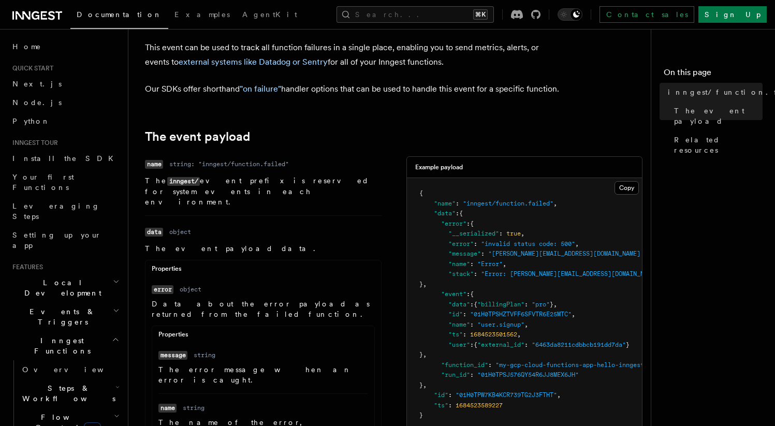  Describe the element at coordinates (70, 393) in the screenshot. I see `button: Steps & Workflows` at that location.